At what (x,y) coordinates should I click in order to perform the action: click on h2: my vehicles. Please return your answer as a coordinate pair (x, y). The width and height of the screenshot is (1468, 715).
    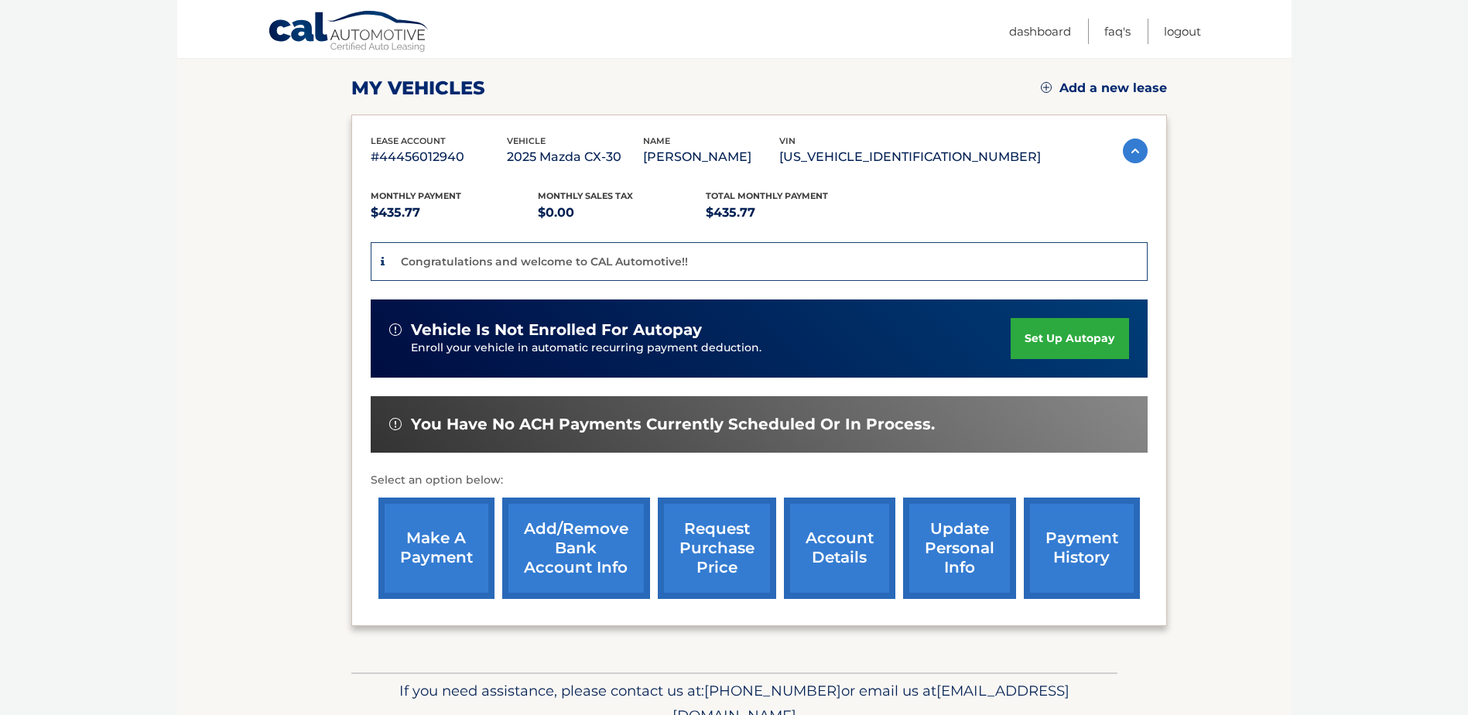
    Looking at the image, I should click on (418, 88).